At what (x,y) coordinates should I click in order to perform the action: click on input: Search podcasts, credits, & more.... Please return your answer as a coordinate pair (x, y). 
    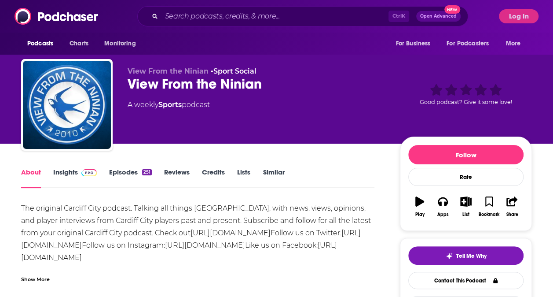
    Looking at the image, I should click on (275, 16).